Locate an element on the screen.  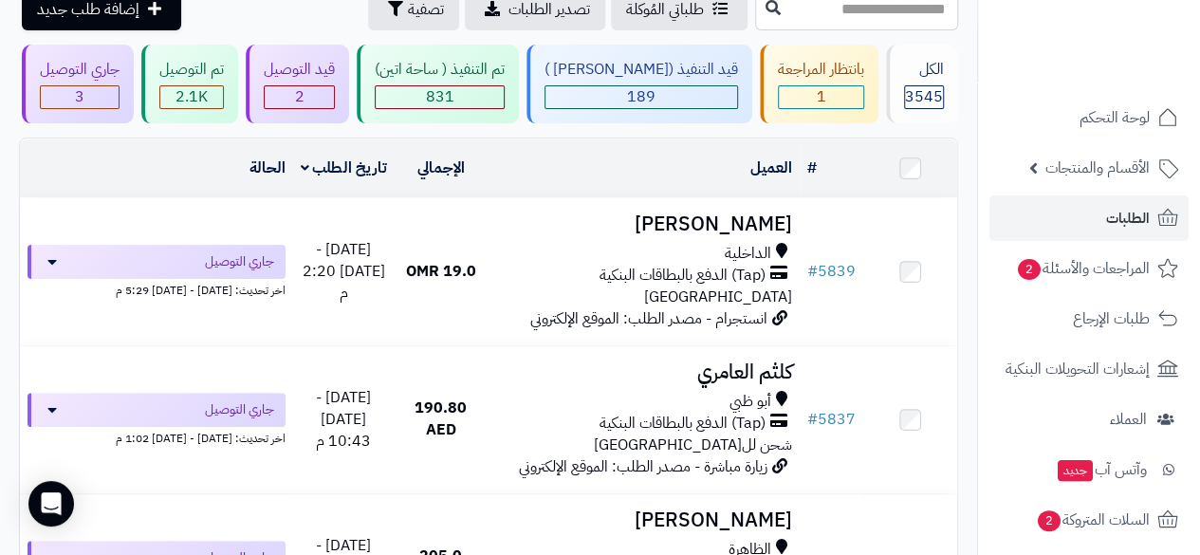
a: العملاء is located at coordinates (1089, 419).